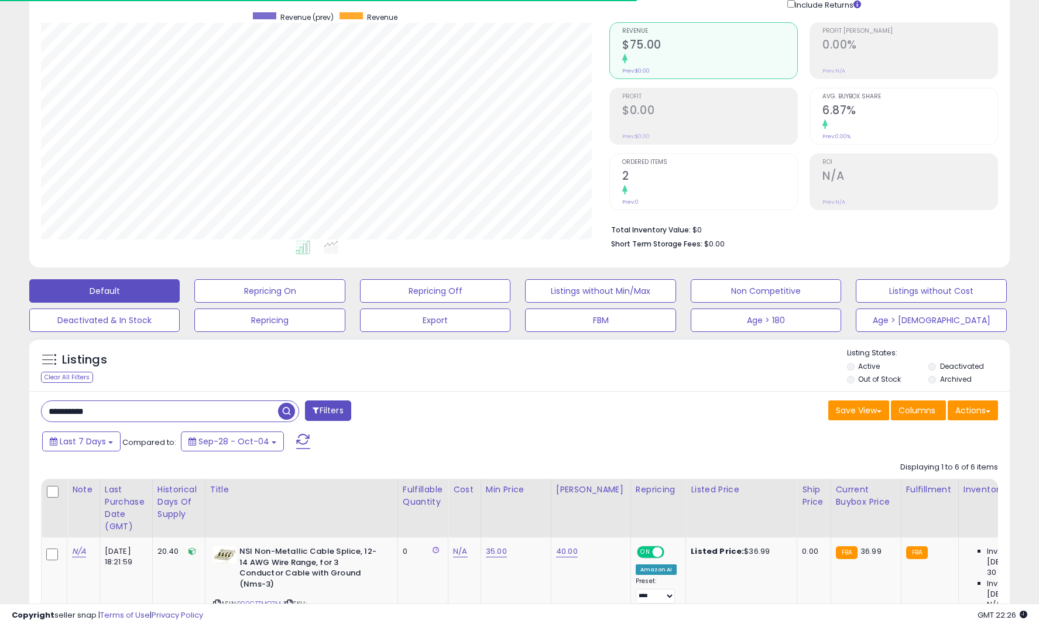 The image size is (1039, 627). Describe the element at coordinates (918, 410) in the screenshot. I see `button: Columns` at that location.